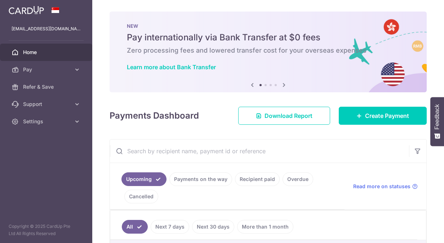 The image size is (444, 243). Describe the element at coordinates (47, 70) in the screenshot. I see `span: Pay` at that location.